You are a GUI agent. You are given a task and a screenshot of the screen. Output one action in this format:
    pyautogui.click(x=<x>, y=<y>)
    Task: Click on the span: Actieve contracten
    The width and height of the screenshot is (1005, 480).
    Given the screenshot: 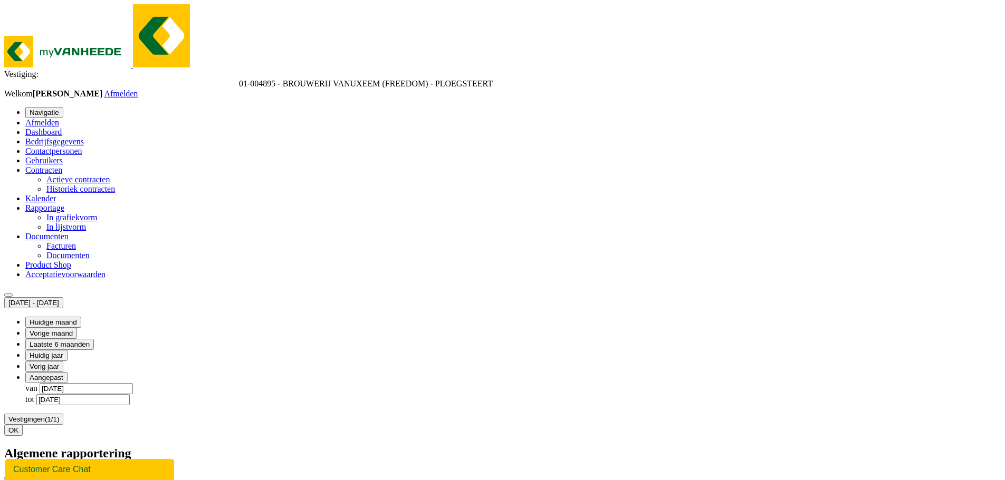 What is the action you would take?
    pyautogui.click(x=78, y=179)
    